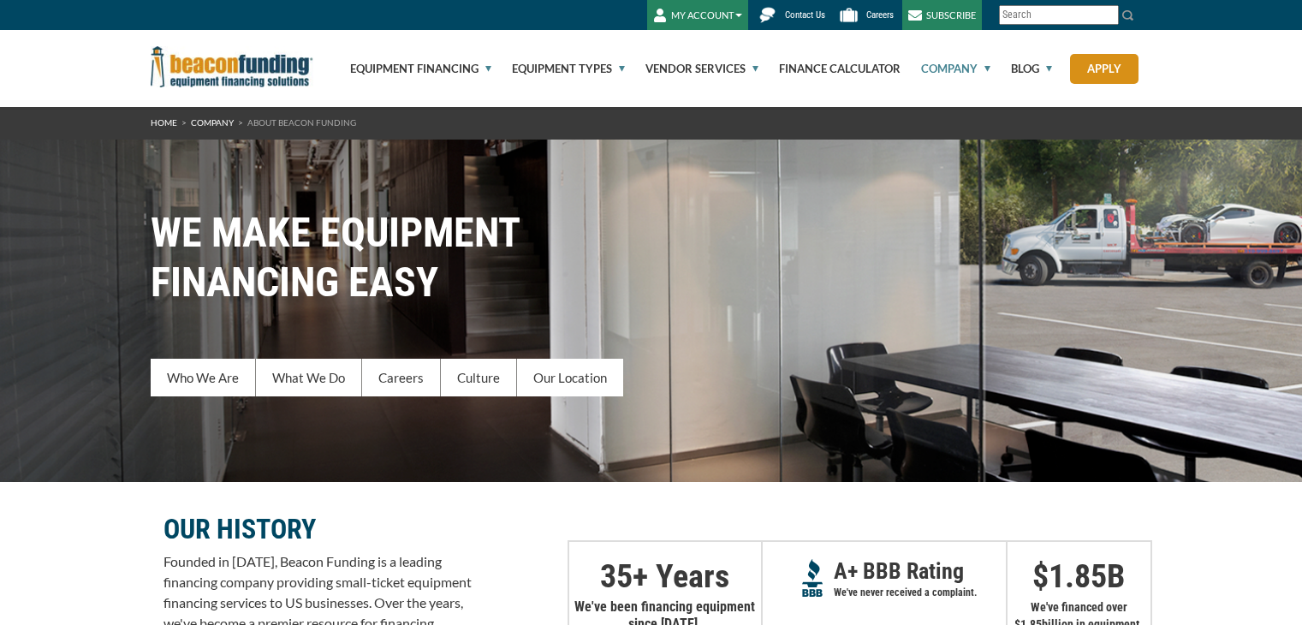 This screenshot has width=1302, height=625. Describe the element at coordinates (665, 576) in the screenshot. I see `p: + Years` at that location.